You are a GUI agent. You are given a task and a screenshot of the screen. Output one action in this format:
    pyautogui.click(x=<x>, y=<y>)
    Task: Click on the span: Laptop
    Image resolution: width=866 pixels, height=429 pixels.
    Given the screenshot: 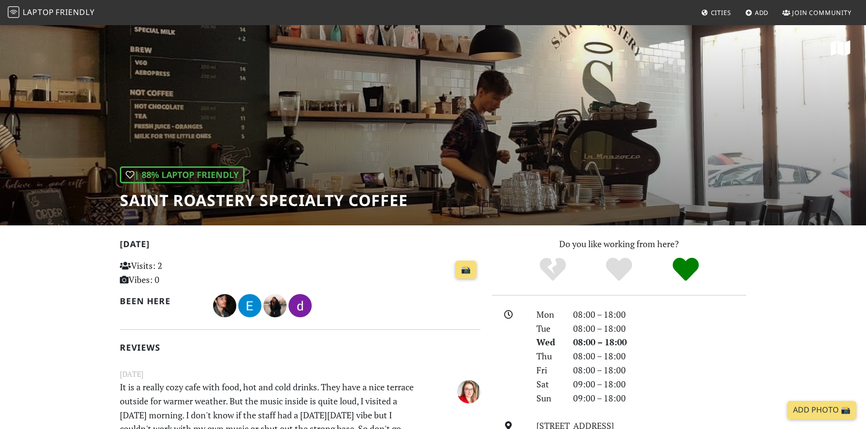 What is the action you would take?
    pyautogui.click(x=38, y=12)
    